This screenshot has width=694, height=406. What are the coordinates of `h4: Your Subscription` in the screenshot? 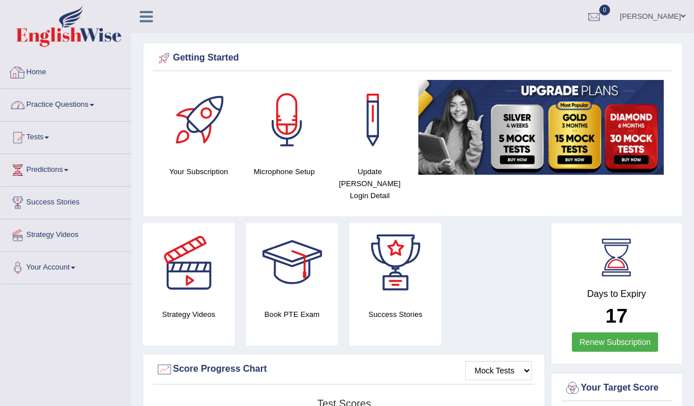 It's located at (199, 171).